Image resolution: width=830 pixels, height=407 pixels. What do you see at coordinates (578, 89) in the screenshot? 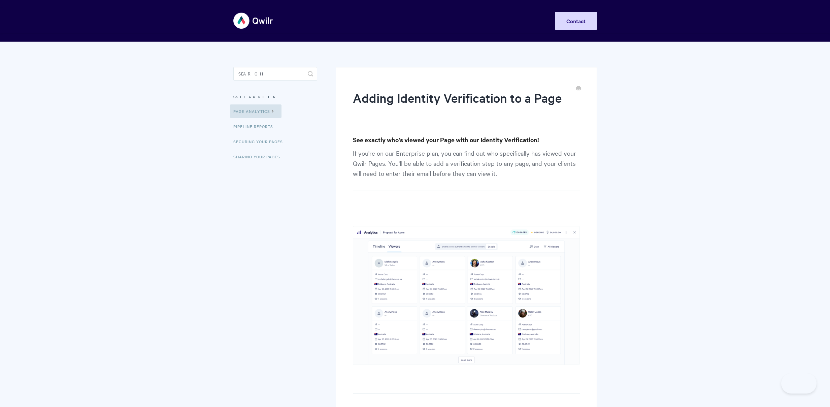
I see `a: Print this Article` at bounding box center [578, 89].